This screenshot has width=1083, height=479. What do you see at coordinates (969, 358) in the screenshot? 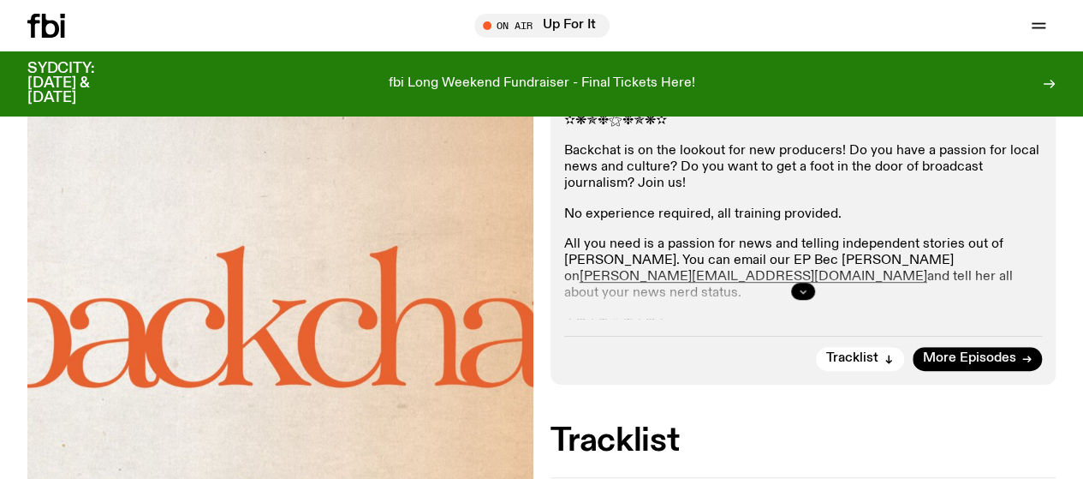
I see `span: More Episodes` at bounding box center [969, 358].